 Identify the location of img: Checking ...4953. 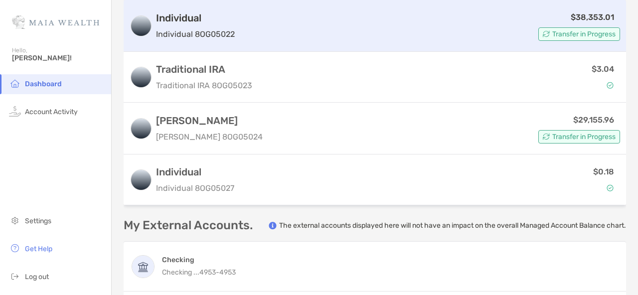
(143, 267).